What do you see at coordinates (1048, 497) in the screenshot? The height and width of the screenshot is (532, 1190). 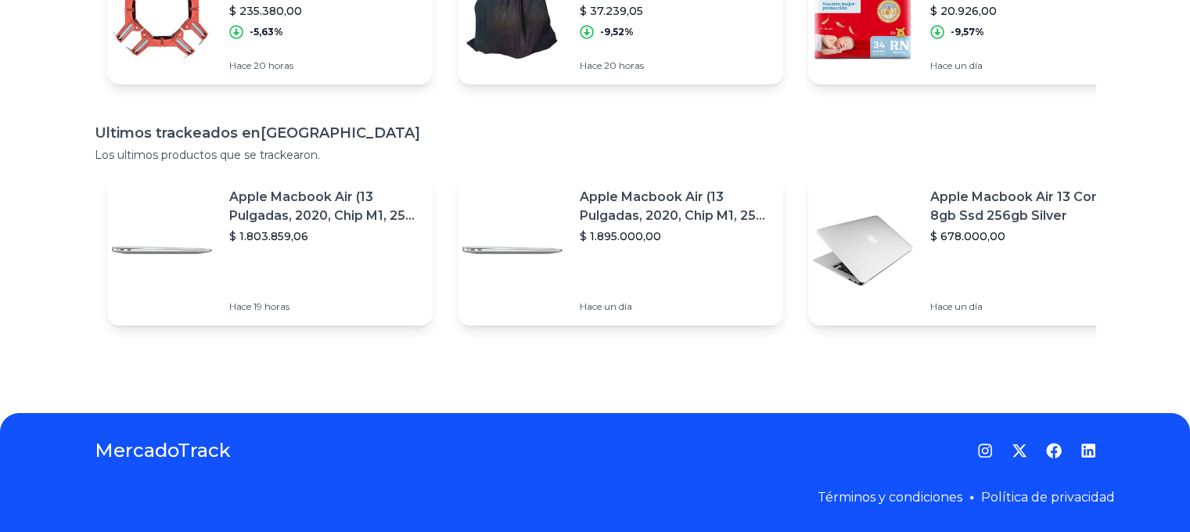 I see `a: Política de privacidad` at bounding box center [1048, 497].